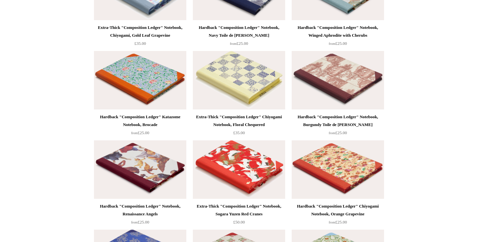  Describe the element at coordinates (239, 80) in the screenshot. I see `a: Extra-Thick "Composition Ledger" Chiyogami Notebook, Floral Chequered Extra-Thick "Composition Le...` at that location.